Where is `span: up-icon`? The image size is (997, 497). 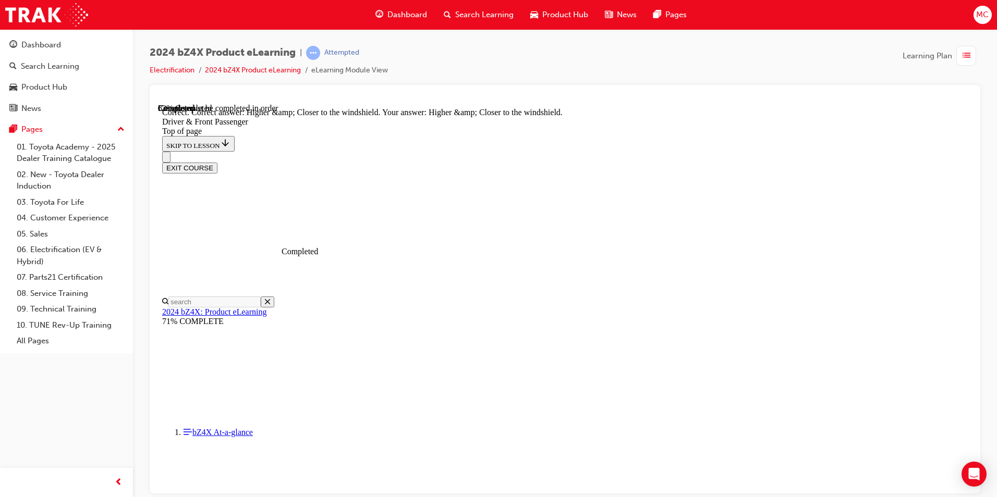
span: up-icon is located at coordinates (121, 130).